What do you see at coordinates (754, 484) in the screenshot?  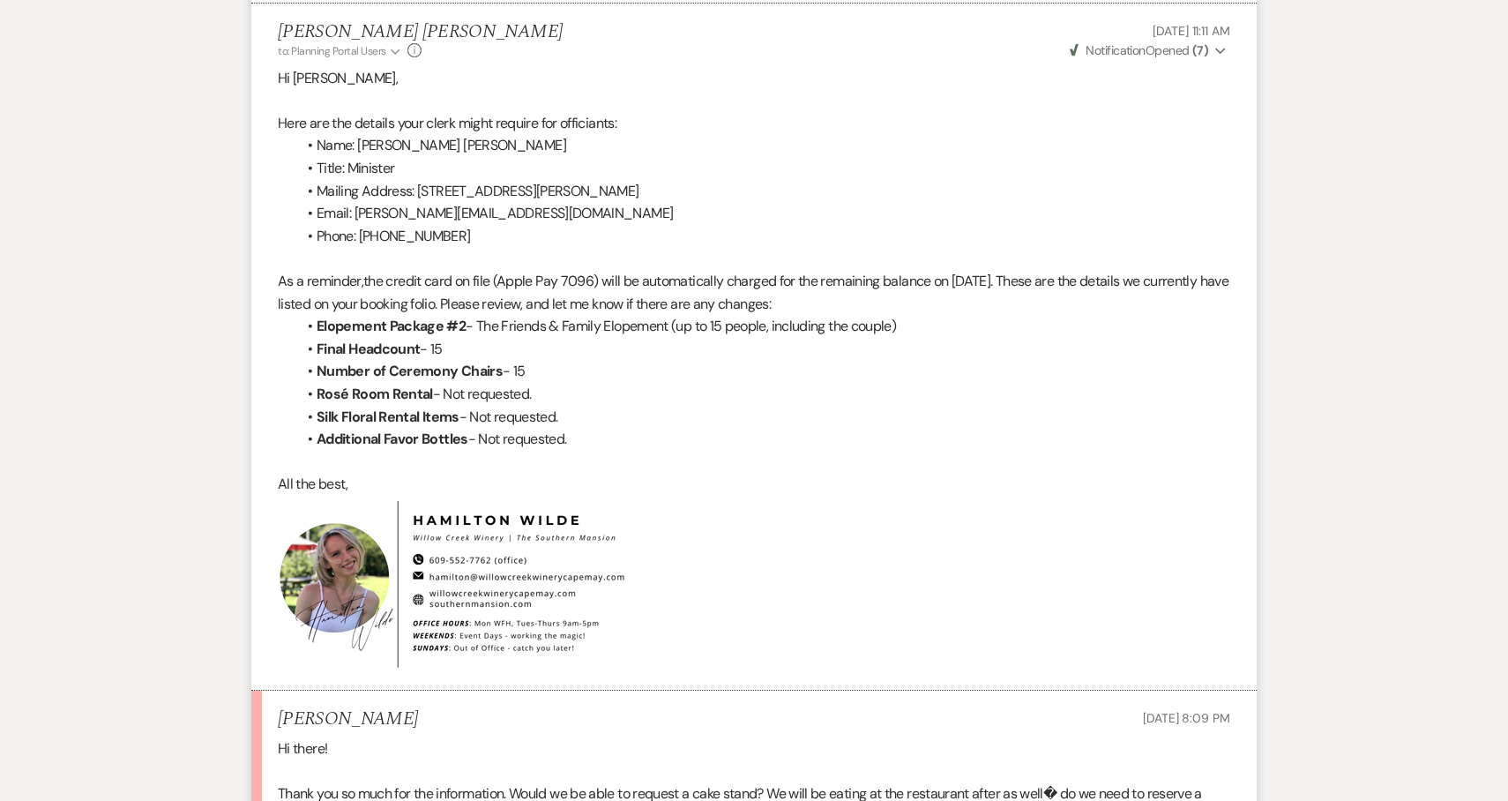 I see `p: All the best,` at bounding box center [754, 484].